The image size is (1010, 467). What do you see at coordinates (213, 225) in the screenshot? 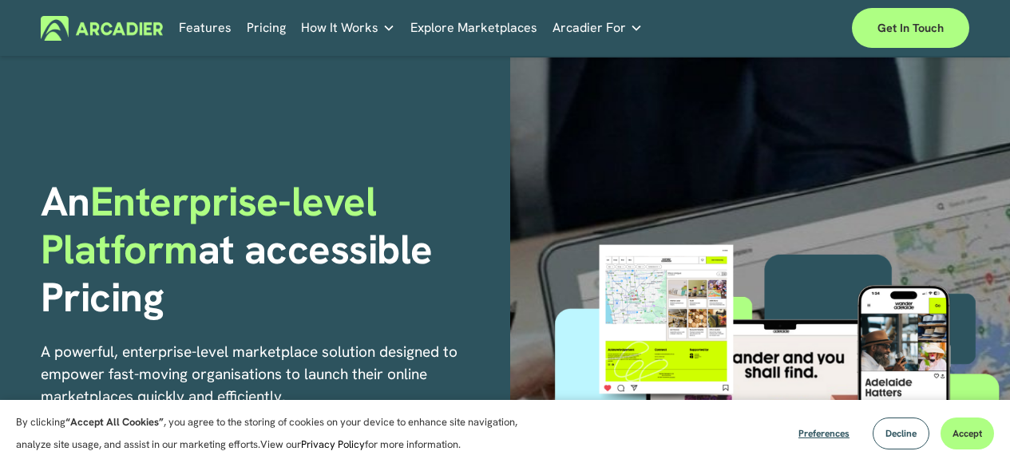
I see `span: Enterprise-level Platform` at bounding box center [213, 225].